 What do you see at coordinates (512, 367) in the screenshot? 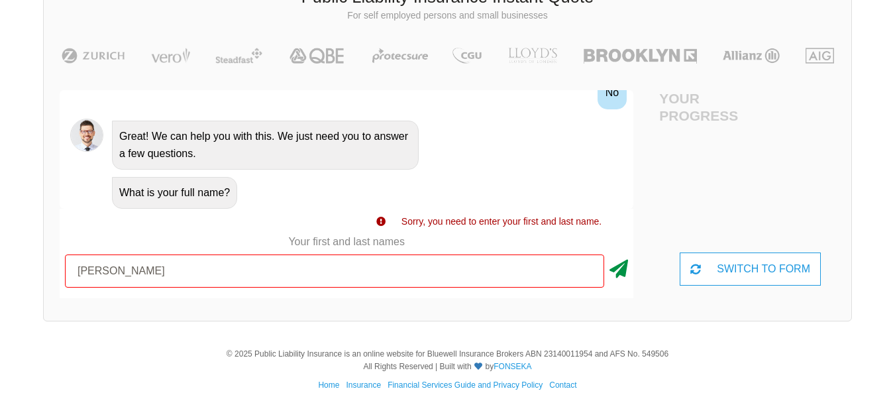
I see `a: FONSEKA` at bounding box center [512, 367].